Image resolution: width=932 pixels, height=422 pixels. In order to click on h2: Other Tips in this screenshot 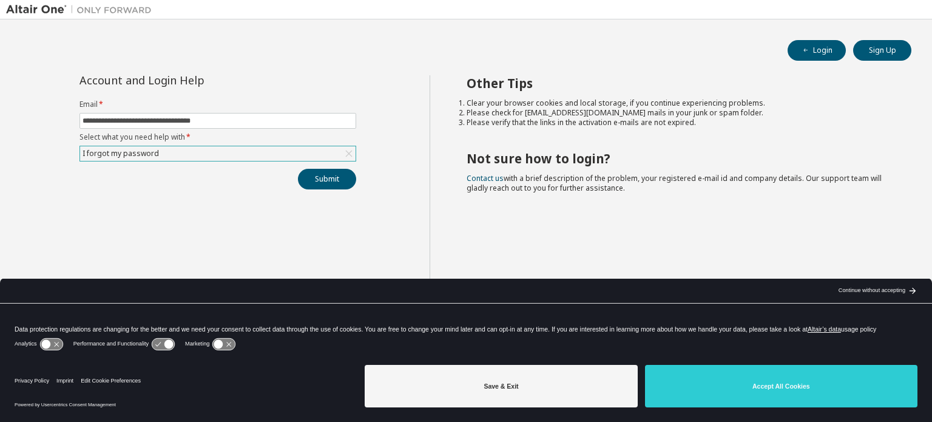, I will do `click(679, 83)`.